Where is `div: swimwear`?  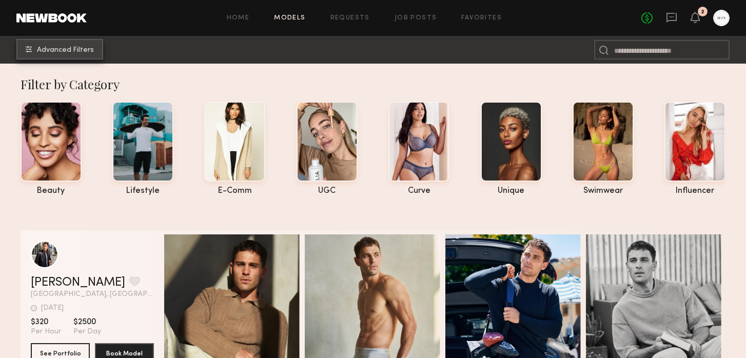
div: swimwear is located at coordinates (603, 191).